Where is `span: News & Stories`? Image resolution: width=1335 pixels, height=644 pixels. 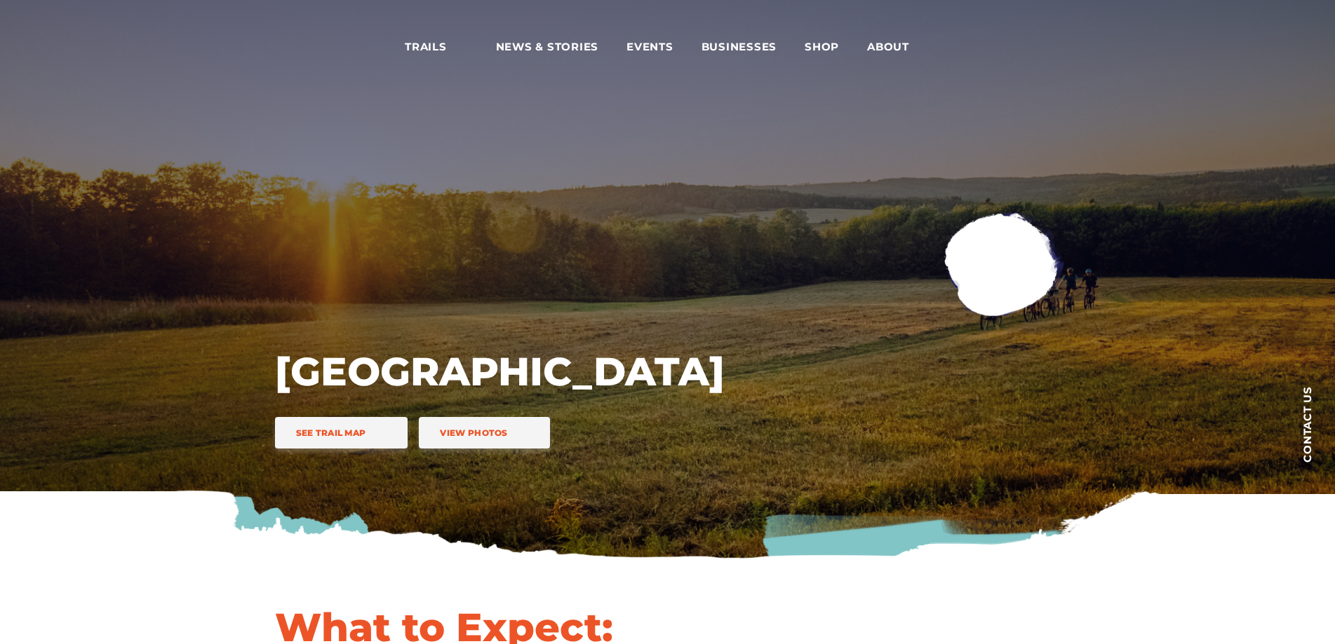
span: News & Stories is located at coordinates (547, 47).